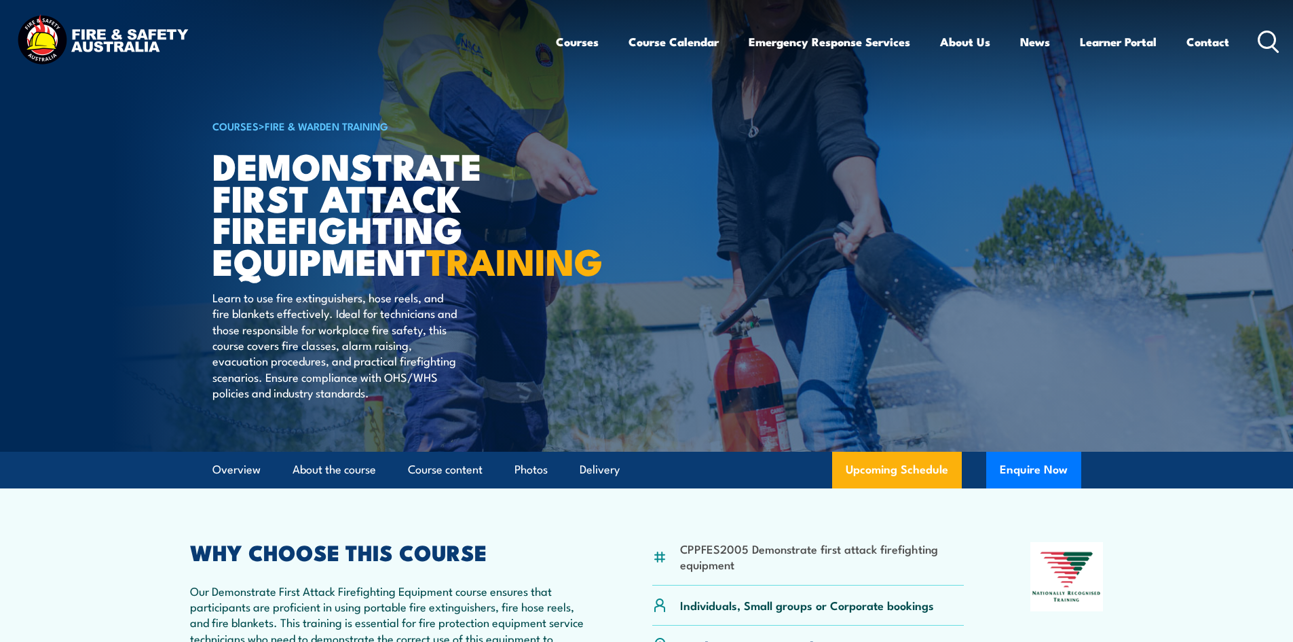 This screenshot has width=1293, height=642. I want to click on a: Learner Portal, so click(1118, 41).